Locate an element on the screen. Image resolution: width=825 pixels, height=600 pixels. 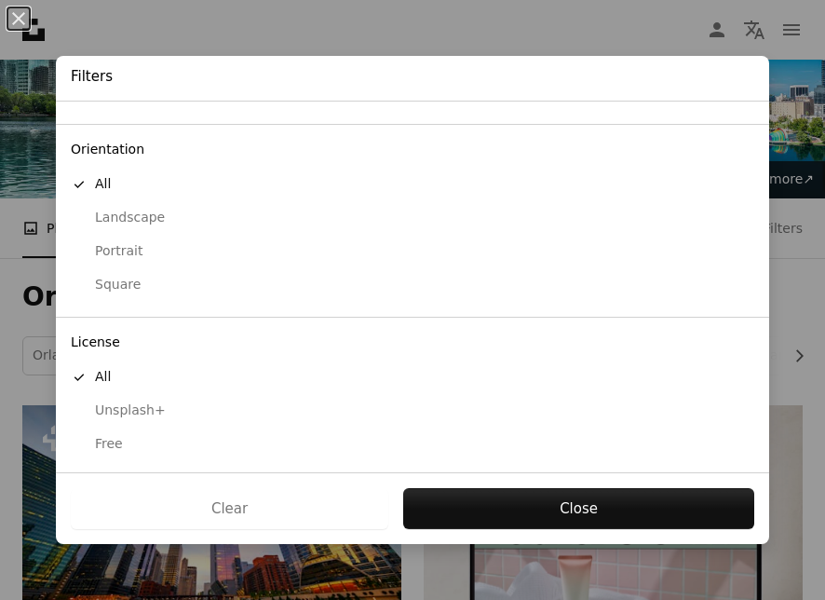
button: Free is located at coordinates (413, 444).